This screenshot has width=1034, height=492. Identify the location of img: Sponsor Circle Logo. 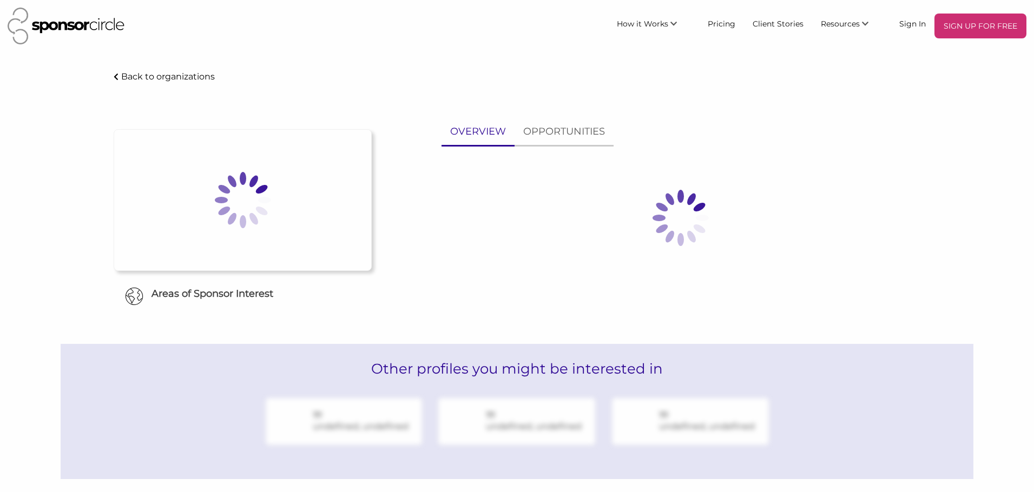
(66, 26).